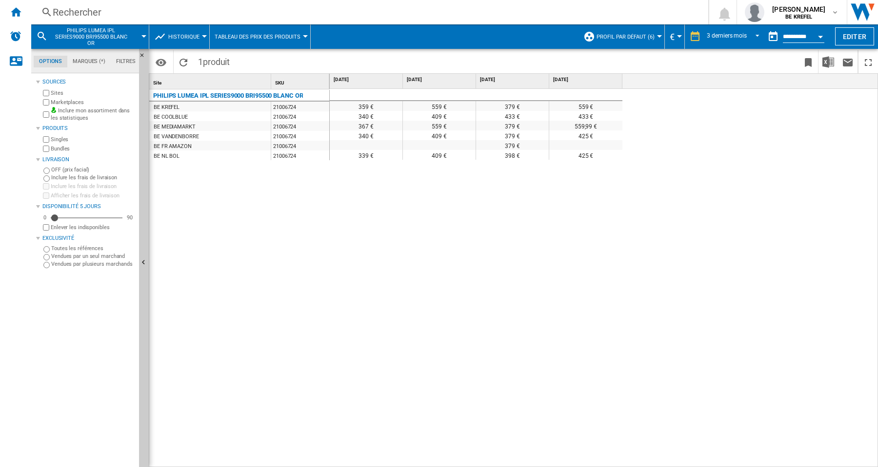  What do you see at coordinates (46, 148) in the screenshot?
I see `input: Bundles` at bounding box center [46, 148].